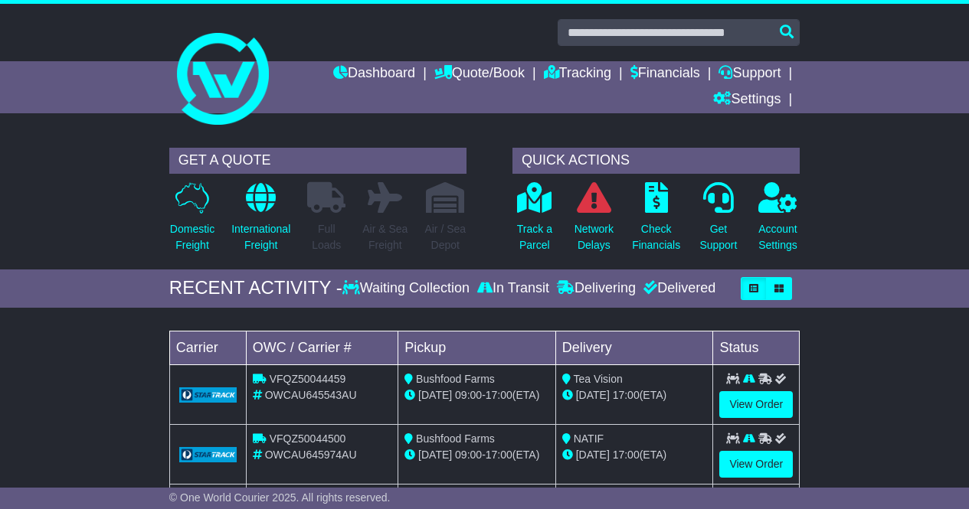 This screenshot has width=969, height=509. I want to click on p: Air & Sea Freight, so click(385, 237).